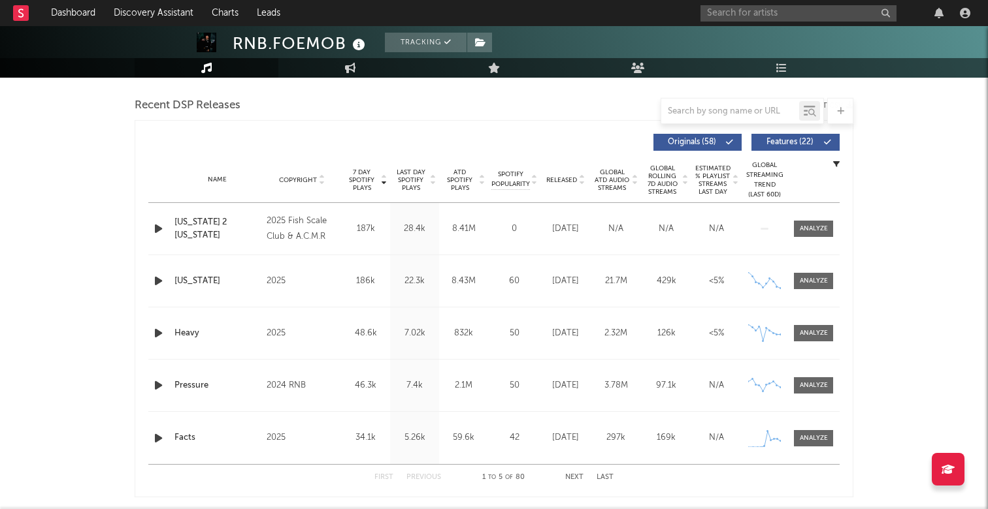 This screenshot has height=509, width=988. What do you see at coordinates (790, 142) in the screenshot?
I see `span: Features ( 22 )` at bounding box center [790, 142].